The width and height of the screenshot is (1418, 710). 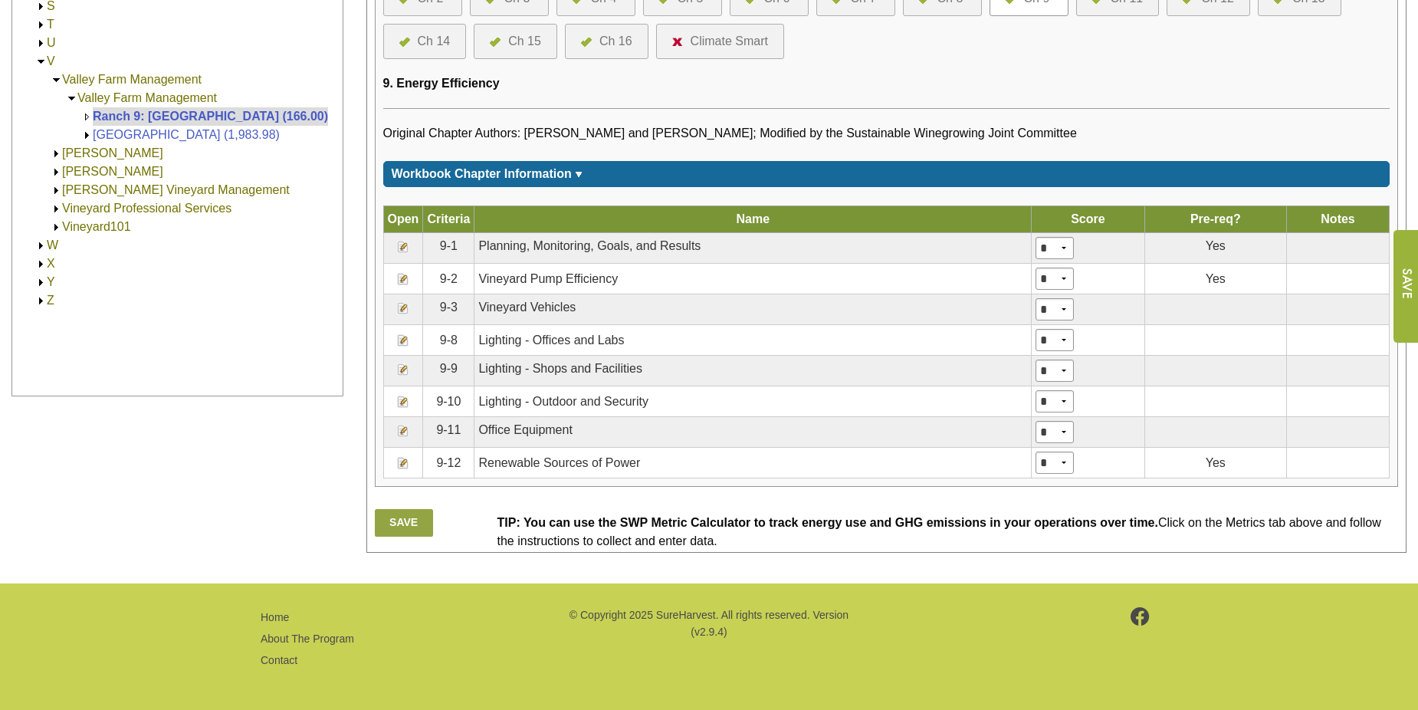 I want to click on td: Lighting - Offices and Labs, so click(x=753, y=340).